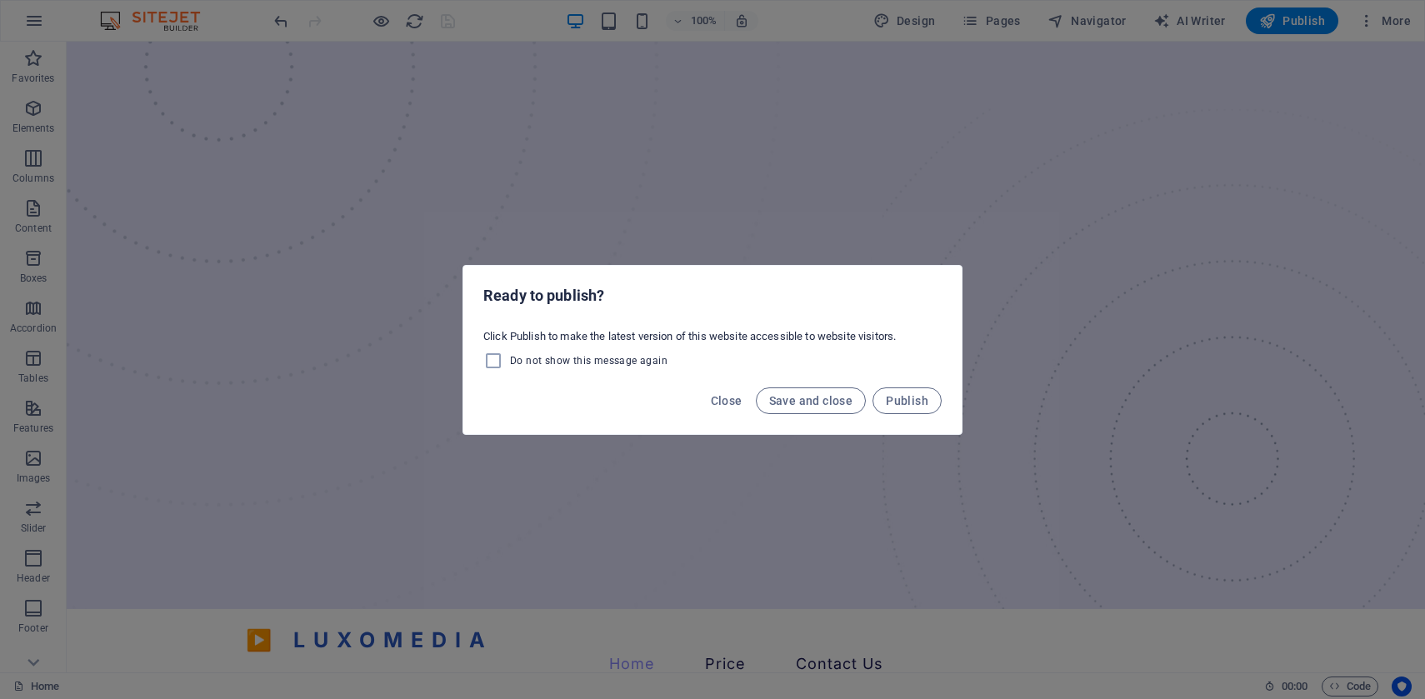  What do you see at coordinates (907, 401) in the screenshot?
I see `button: Publish` at bounding box center [907, 401].